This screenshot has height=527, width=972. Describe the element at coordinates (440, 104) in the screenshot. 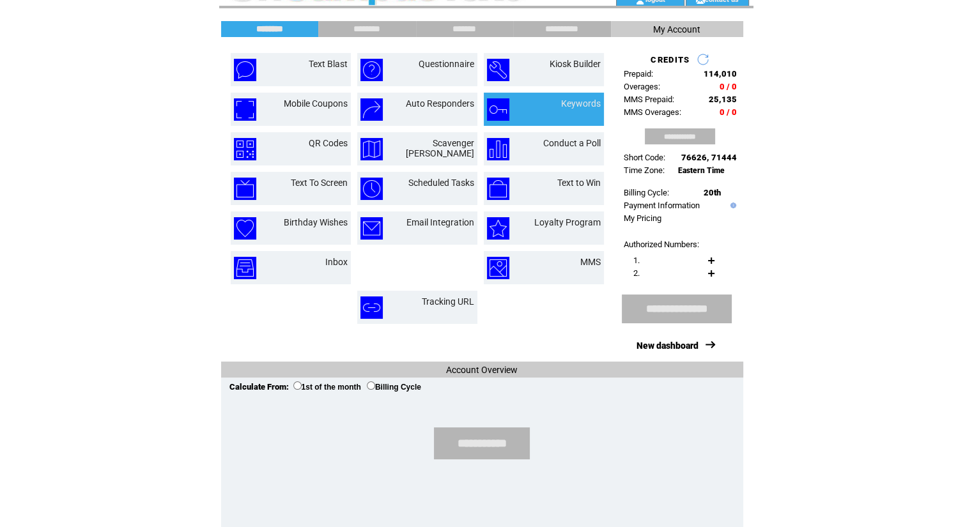

I see `a: Auto Responders` at that location.